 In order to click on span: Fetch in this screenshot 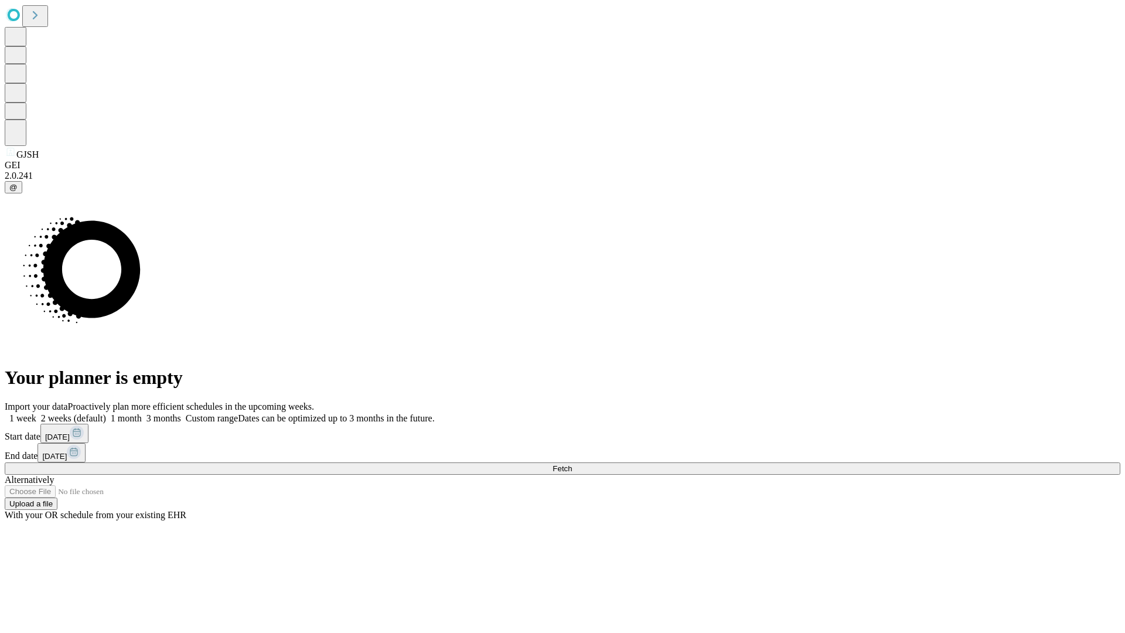, I will do `click(562, 468)`.